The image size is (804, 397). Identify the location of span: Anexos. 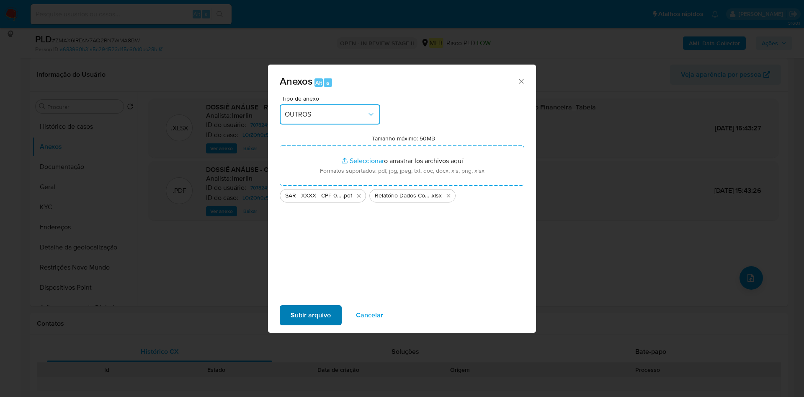
(296, 81).